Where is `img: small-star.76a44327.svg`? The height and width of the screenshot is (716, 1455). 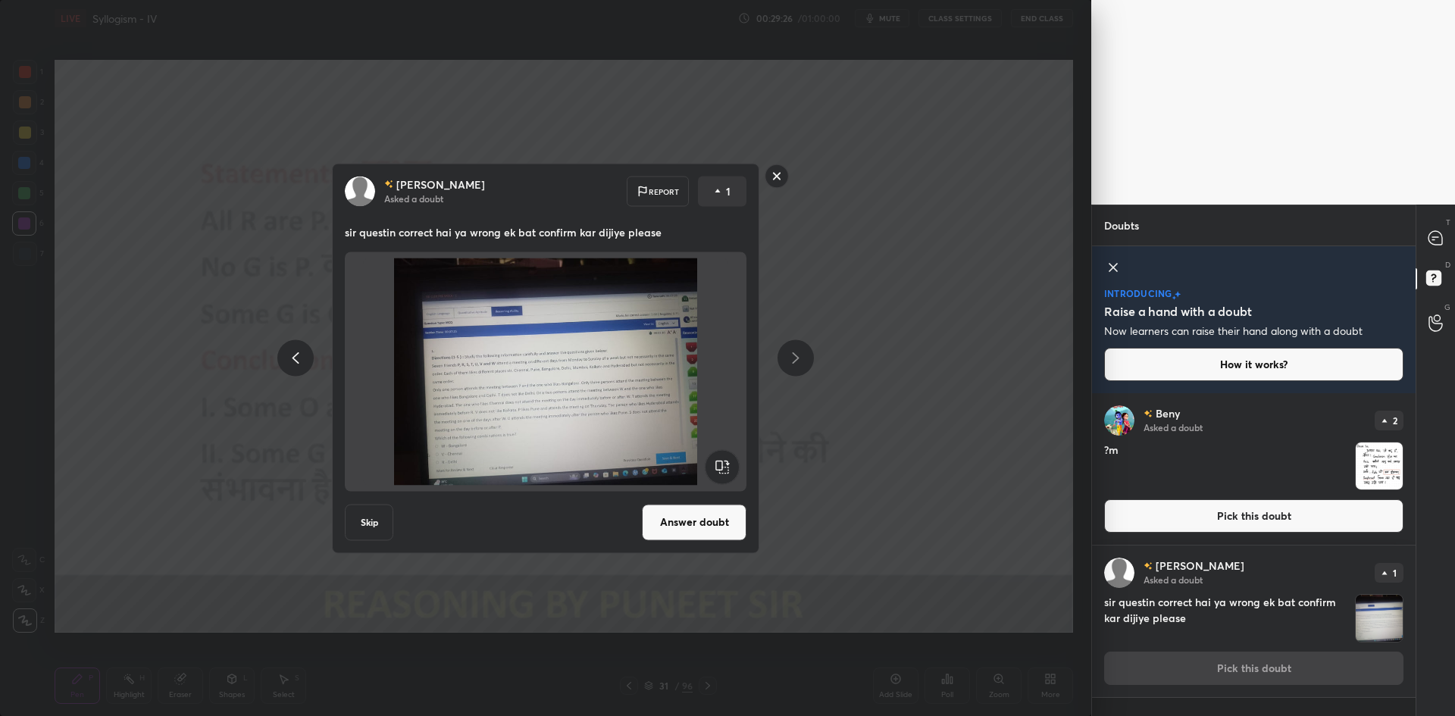 img: small-star.76a44327.svg is located at coordinates (1174, 298).